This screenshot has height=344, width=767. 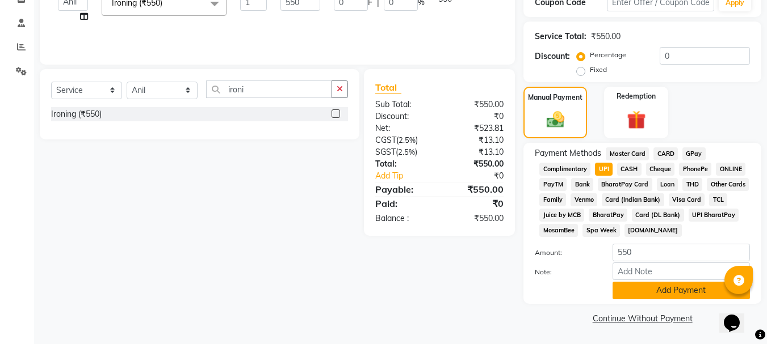 I want to click on div: Sub Total:, so click(x=403, y=104).